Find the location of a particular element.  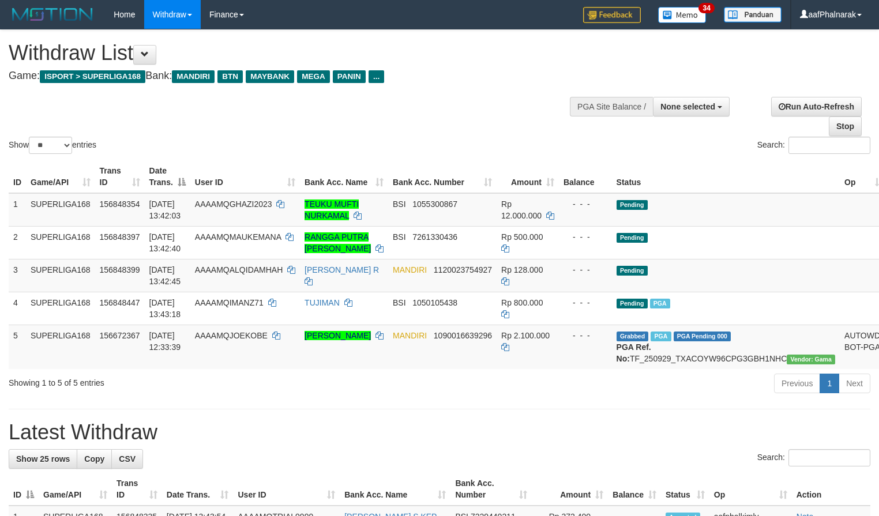

h1: Withdraw List is located at coordinates (291, 53).